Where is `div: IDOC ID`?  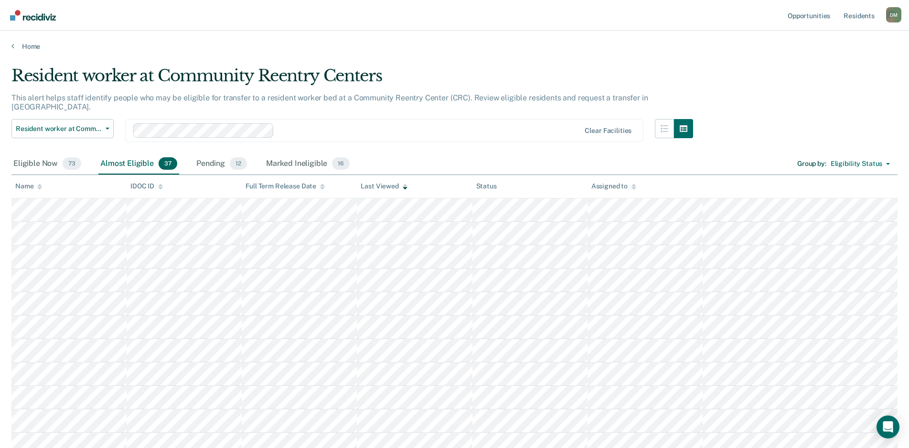
div: IDOC ID is located at coordinates (147, 186).